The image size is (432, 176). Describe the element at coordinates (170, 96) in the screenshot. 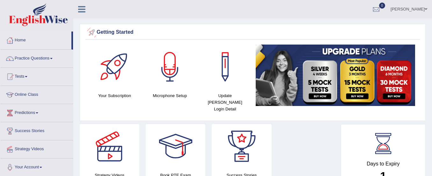

I see `h4: Microphone Setup` at that location.